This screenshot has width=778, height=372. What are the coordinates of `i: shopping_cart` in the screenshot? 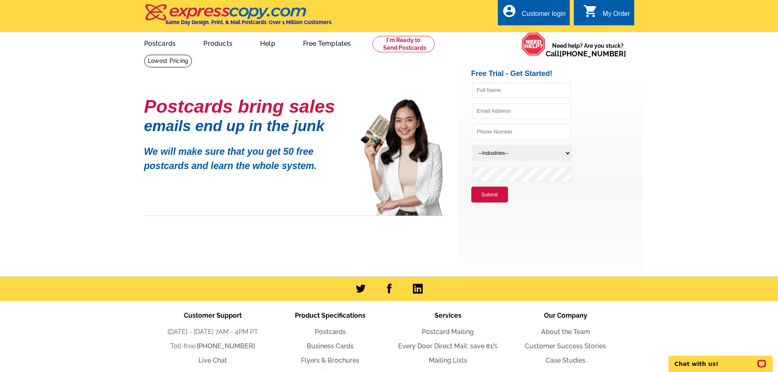 It's located at (591, 11).